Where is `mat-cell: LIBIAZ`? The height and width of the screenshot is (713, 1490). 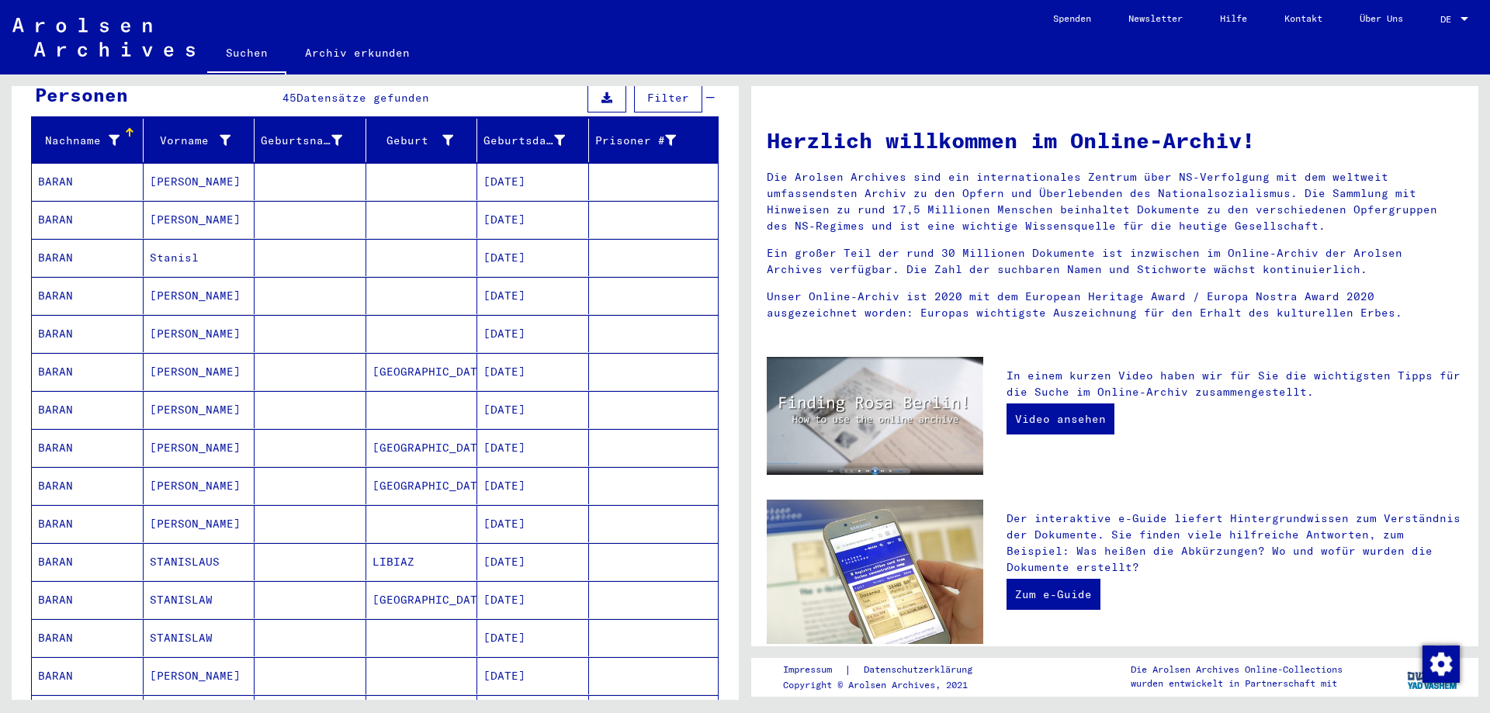 mat-cell: LIBIAZ is located at coordinates (422, 562).